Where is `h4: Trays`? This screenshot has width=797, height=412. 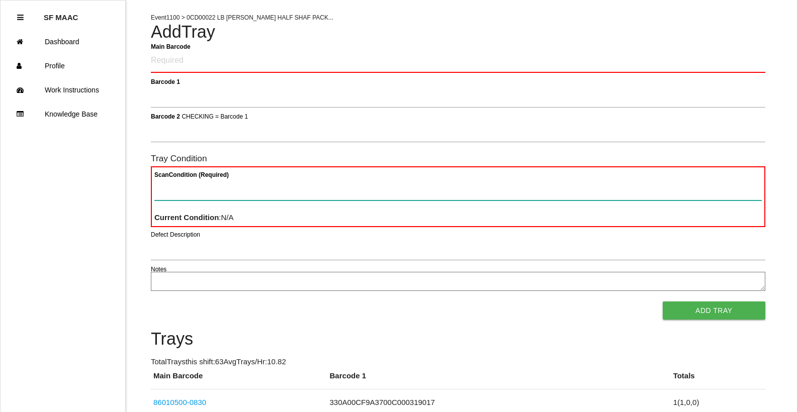 h4: Trays is located at coordinates (458, 339).